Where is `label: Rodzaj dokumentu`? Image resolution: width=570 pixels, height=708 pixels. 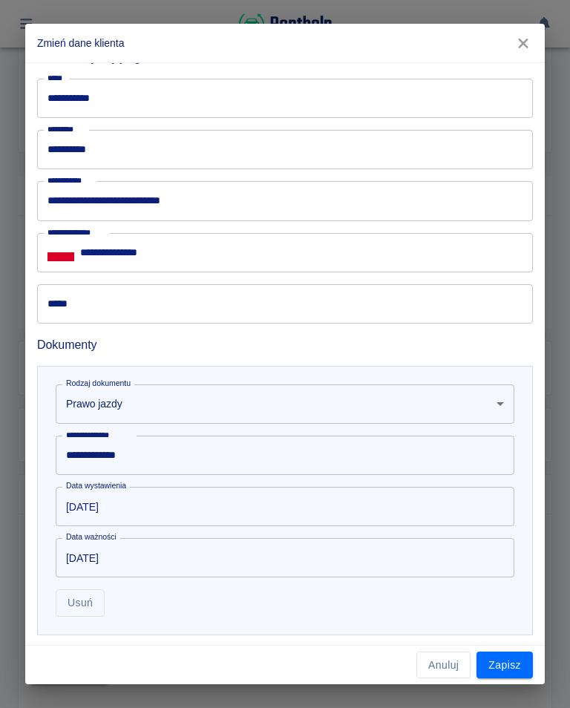
label: Rodzaj dokumentu is located at coordinates (98, 383).